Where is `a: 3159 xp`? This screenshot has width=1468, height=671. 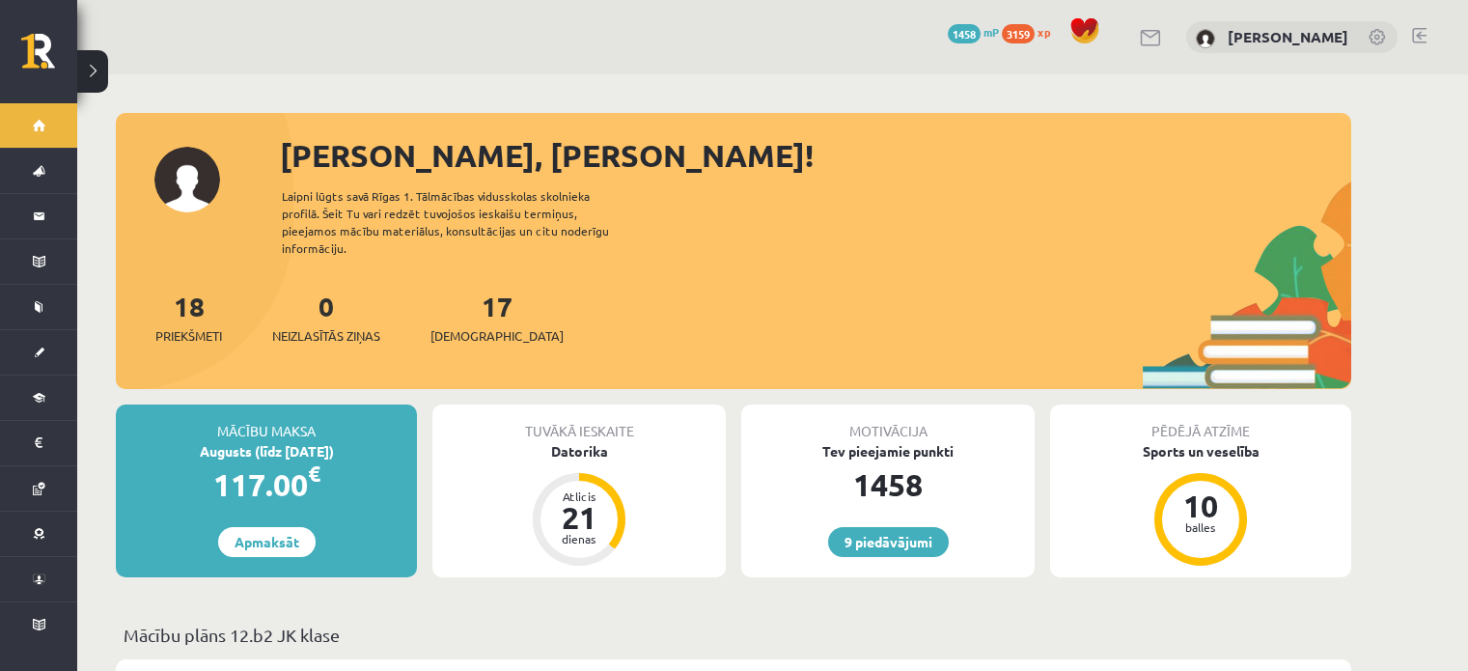 a: 3159 xp is located at coordinates (1031, 32).